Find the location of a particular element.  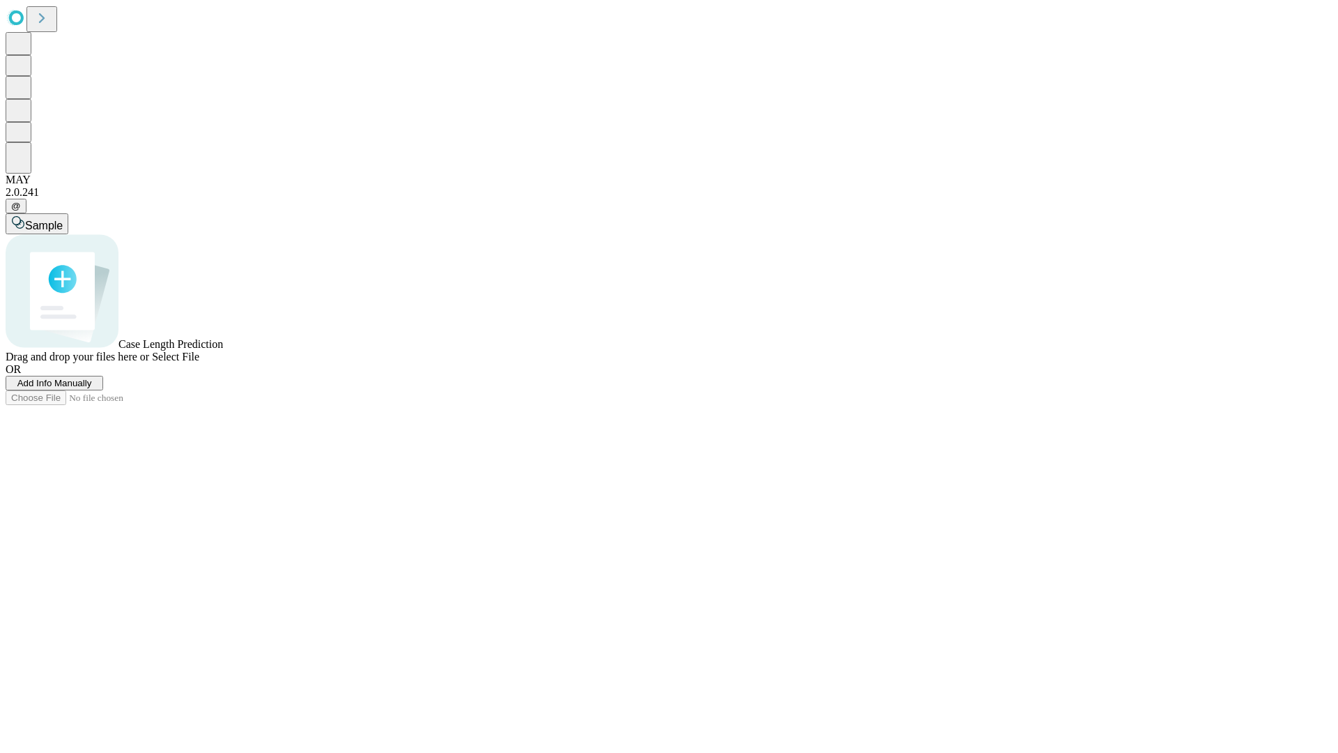

span: Select File is located at coordinates (176, 356).